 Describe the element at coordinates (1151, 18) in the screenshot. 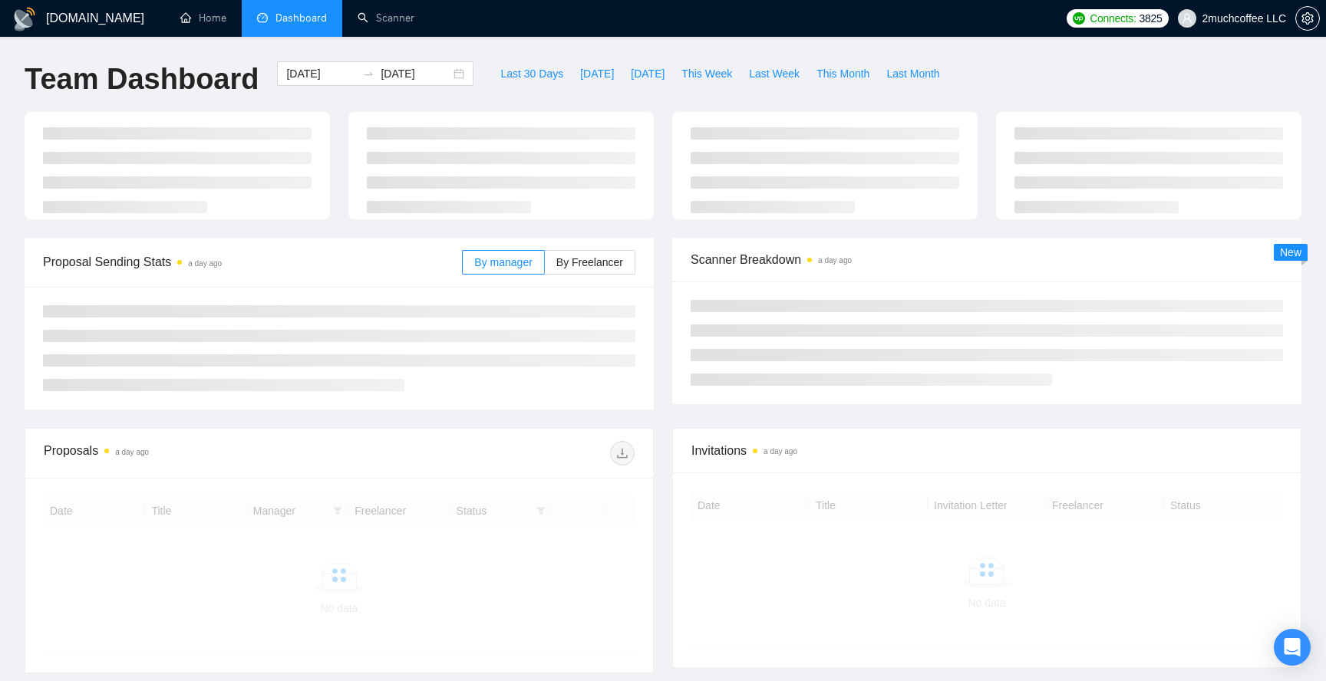

I see `span: 3825` at that location.